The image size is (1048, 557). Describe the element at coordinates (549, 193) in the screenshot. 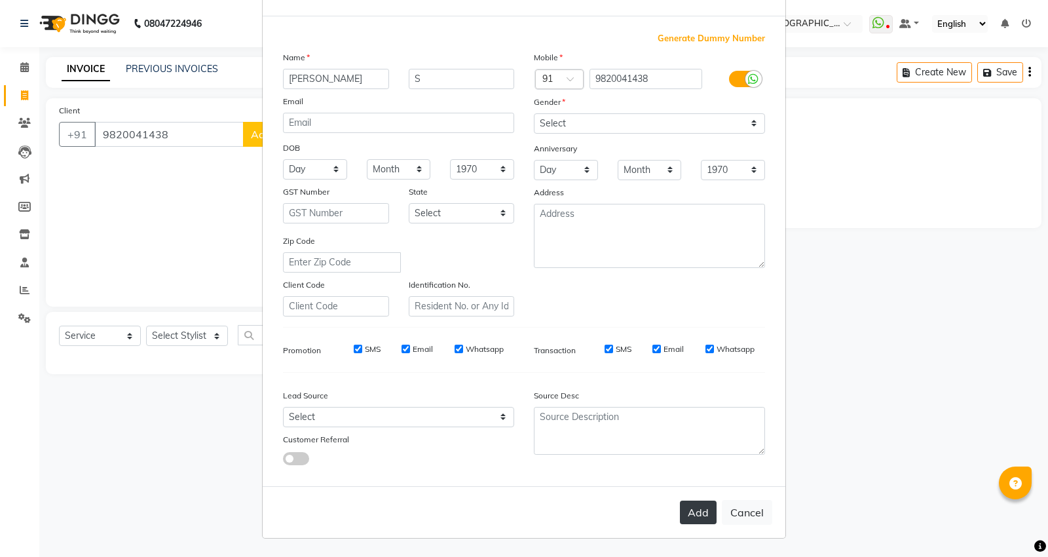

I see `label: Address` at that location.